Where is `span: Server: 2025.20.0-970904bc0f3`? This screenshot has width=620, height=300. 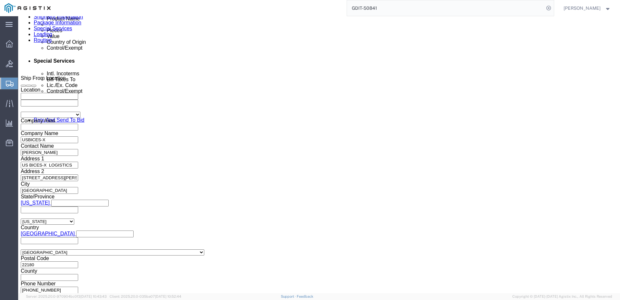
span: Server: 2025.20.0-970904bc0f3 is located at coordinates (66, 296).